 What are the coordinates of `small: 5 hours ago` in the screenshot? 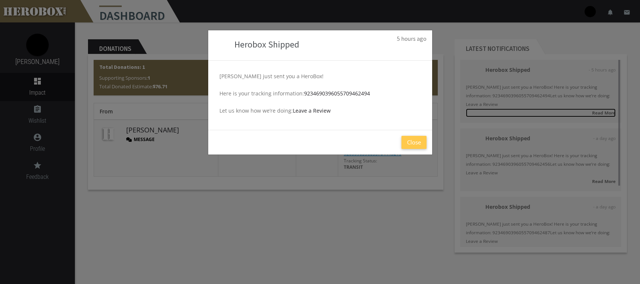 It's located at (412, 39).